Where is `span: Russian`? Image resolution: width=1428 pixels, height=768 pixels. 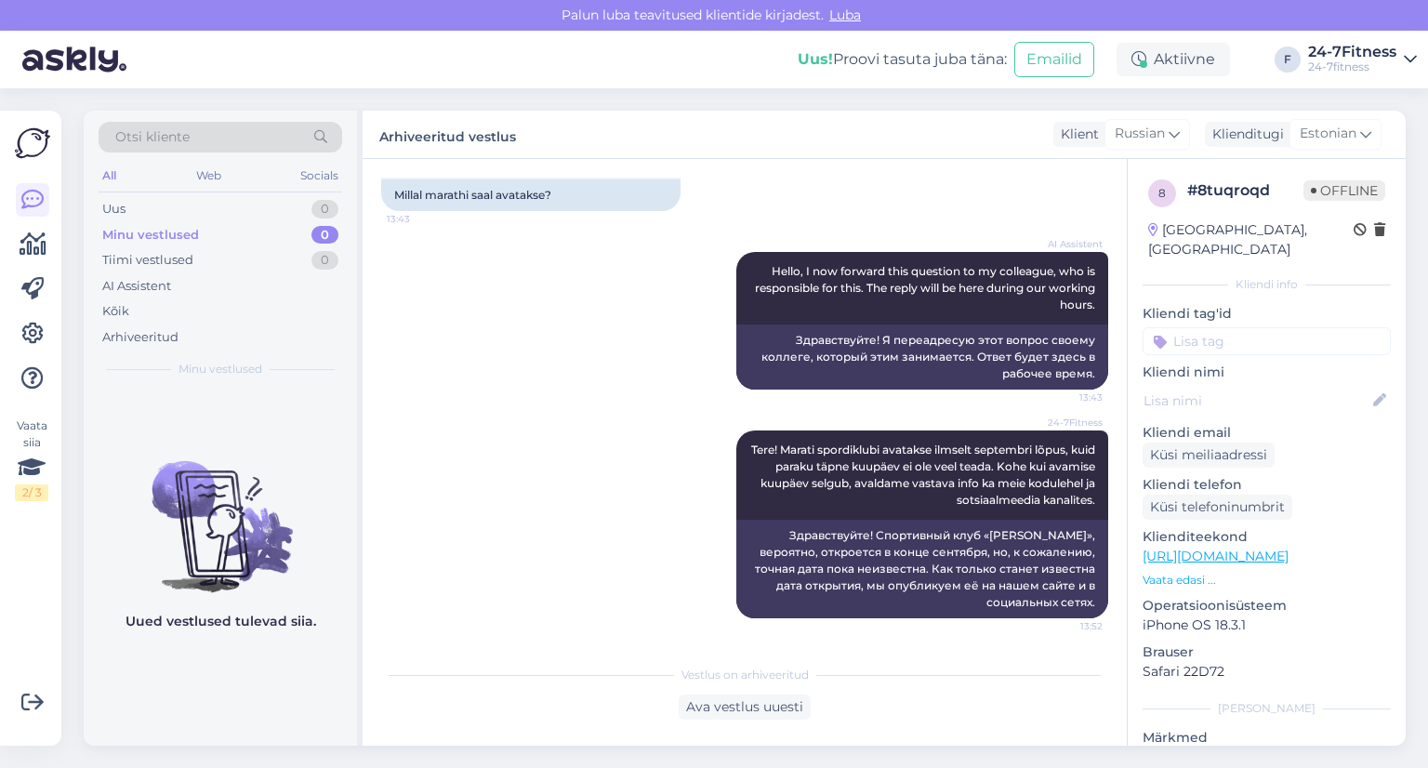
span: Russian is located at coordinates (1140, 134).